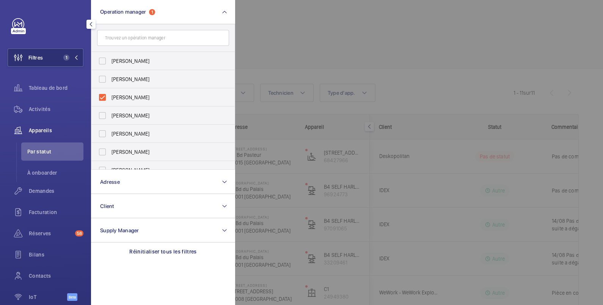  I want to click on span: Demandes, so click(56, 191).